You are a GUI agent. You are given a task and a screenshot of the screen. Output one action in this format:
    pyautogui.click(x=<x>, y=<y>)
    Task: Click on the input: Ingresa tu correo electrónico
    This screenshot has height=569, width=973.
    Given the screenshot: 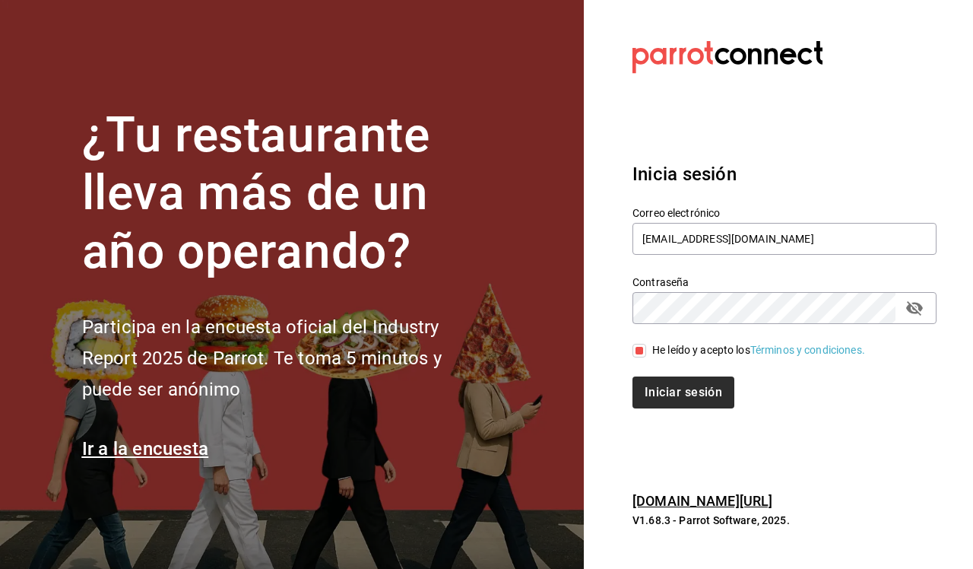 What is the action you would take?
    pyautogui.click(x=784, y=239)
    